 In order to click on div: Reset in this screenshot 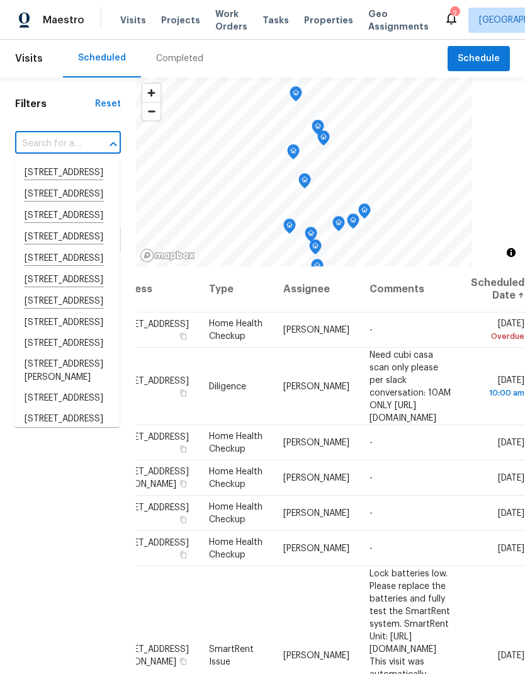, I will do `click(108, 104)`.